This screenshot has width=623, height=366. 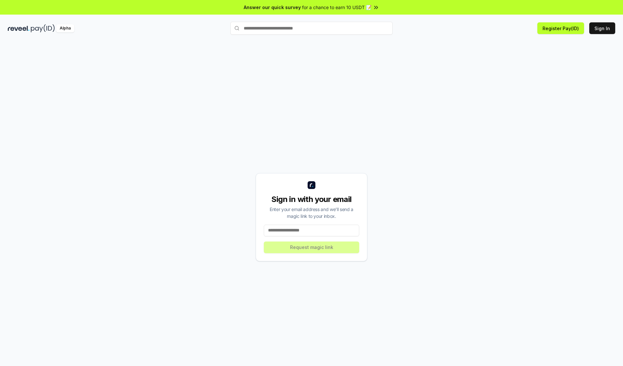 What do you see at coordinates (337, 7) in the screenshot?
I see `span: for a chance to earn 10 USDT 📝` at bounding box center [337, 7].